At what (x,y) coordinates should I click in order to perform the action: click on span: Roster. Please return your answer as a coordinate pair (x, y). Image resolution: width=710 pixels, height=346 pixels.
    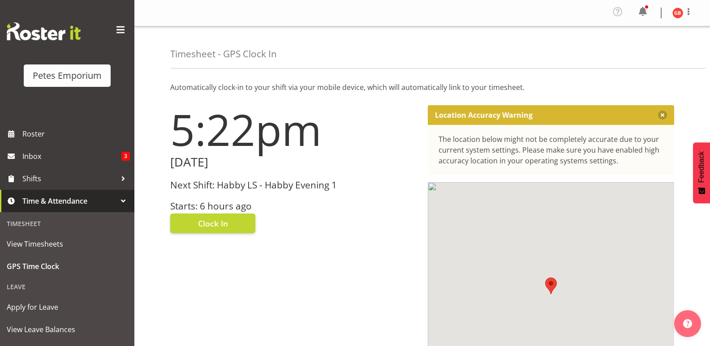
    Looking at the image, I should click on (76, 134).